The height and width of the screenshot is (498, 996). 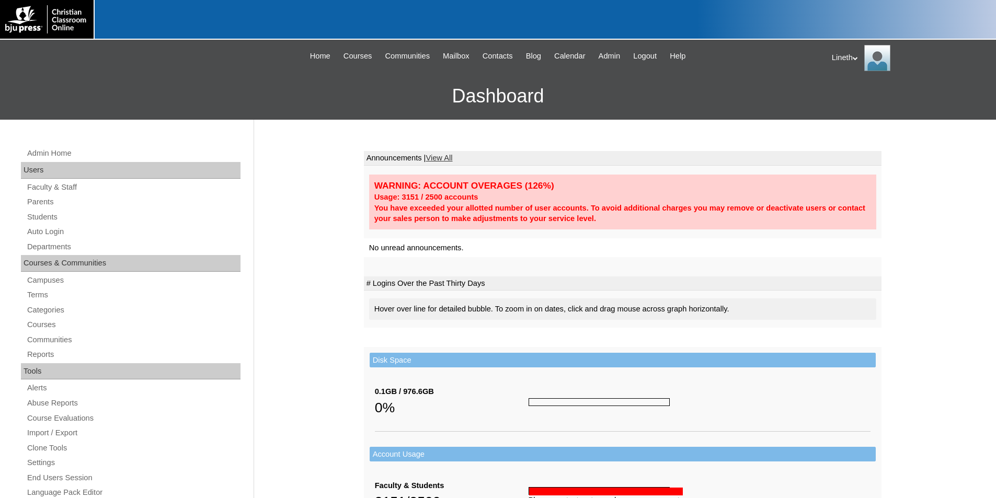 I want to click on span: Home, so click(x=320, y=56).